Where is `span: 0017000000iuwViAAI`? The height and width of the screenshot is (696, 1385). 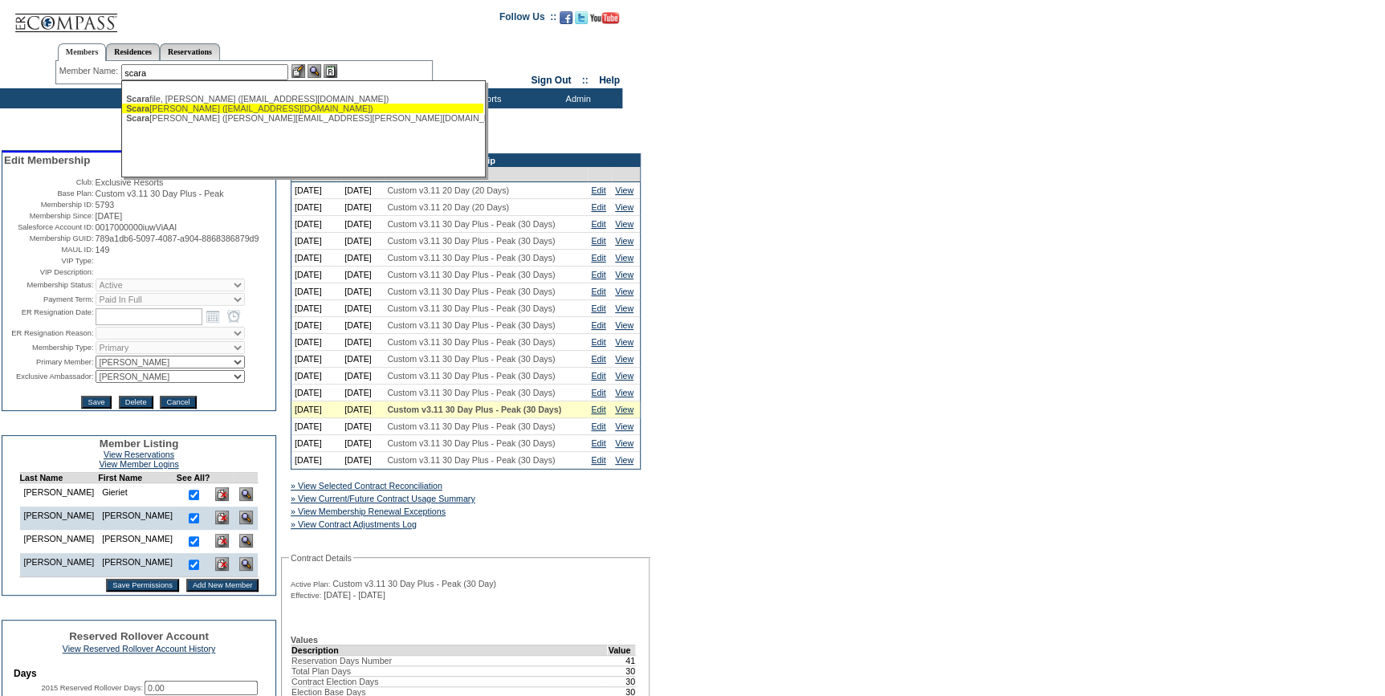
span: 0017000000iuwViAAI is located at coordinates (136, 227).